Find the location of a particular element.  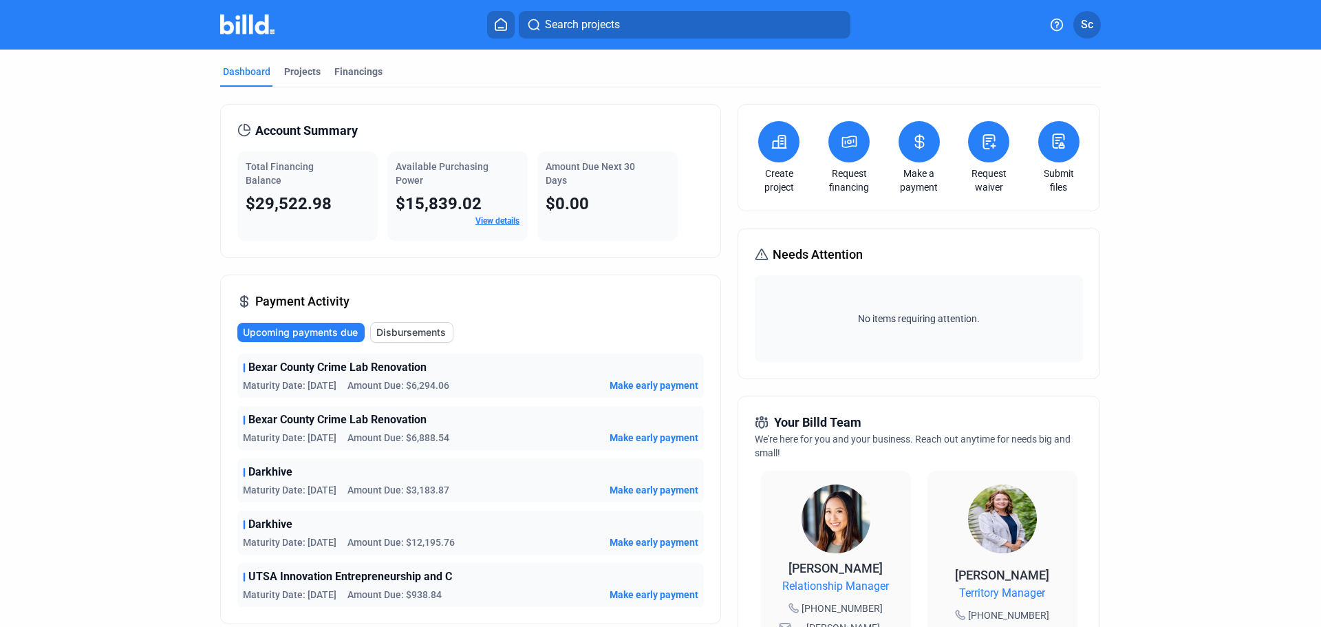

span: Amount Due: $6,294.06 is located at coordinates (398, 385).